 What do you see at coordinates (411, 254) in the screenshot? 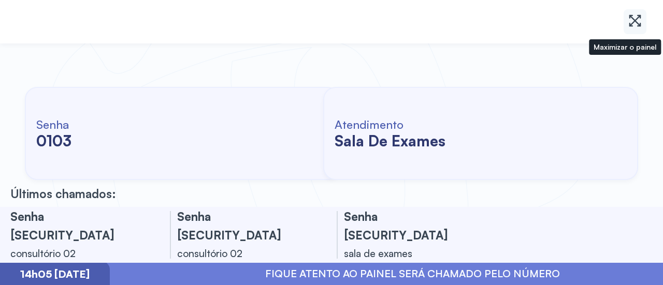
I see `div: sala de exames` at bounding box center [411, 254].